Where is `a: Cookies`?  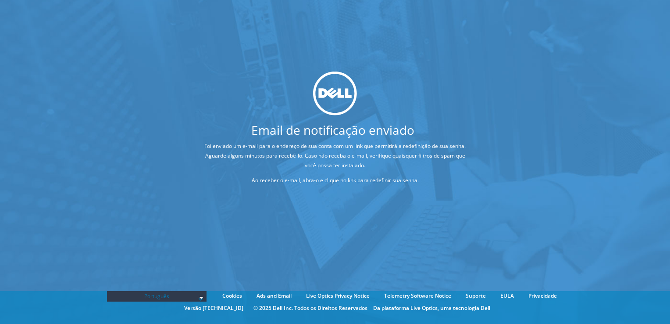
a: Cookies is located at coordinates (232, 295).